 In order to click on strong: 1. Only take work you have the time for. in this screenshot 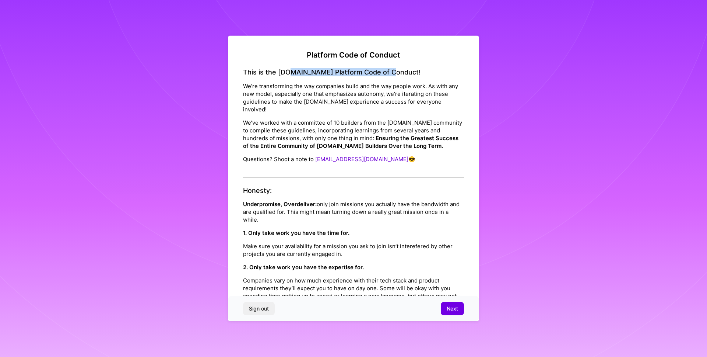, I will do `click(296, 232)`.